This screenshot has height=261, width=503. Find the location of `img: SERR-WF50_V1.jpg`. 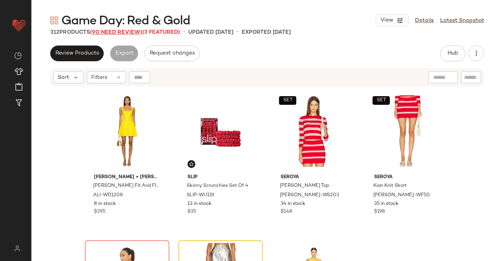

img: SERR-WF50_V1.jpg is located at coordinates (407, 131).